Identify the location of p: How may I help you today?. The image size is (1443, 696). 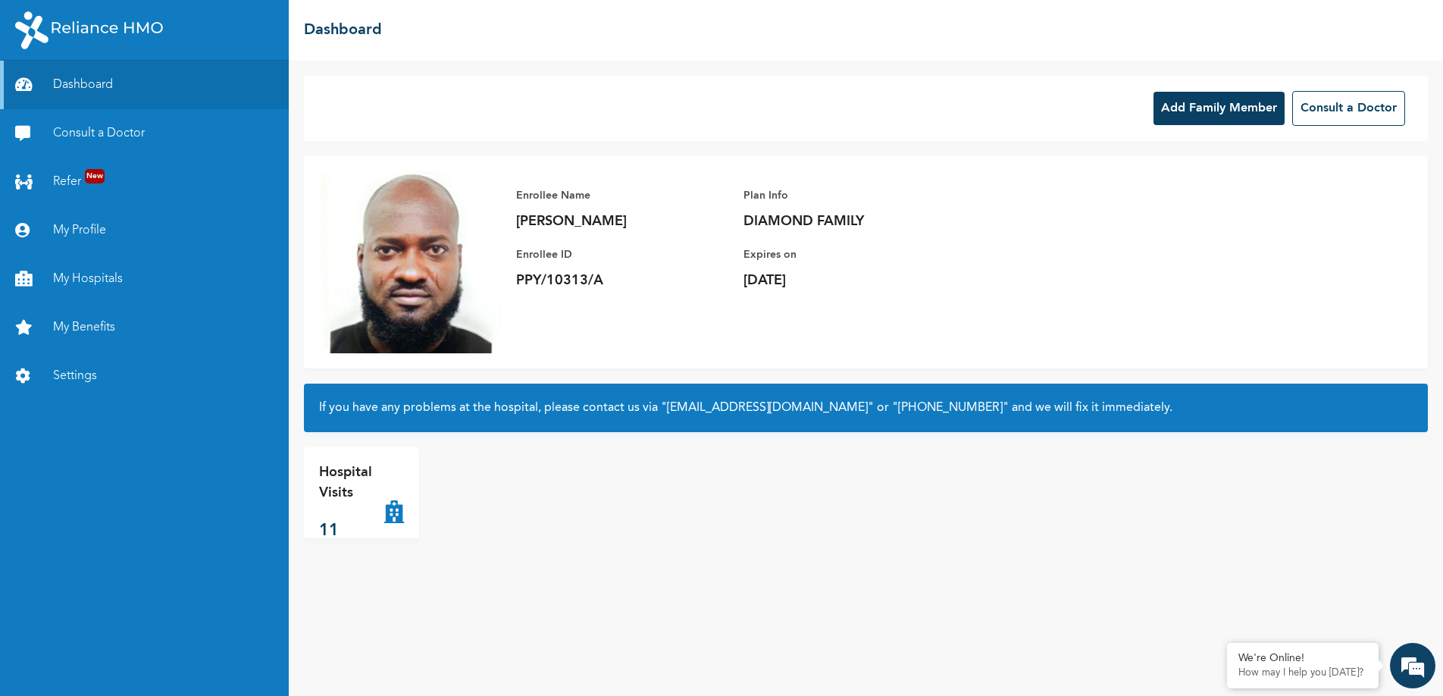
(1303, 673).